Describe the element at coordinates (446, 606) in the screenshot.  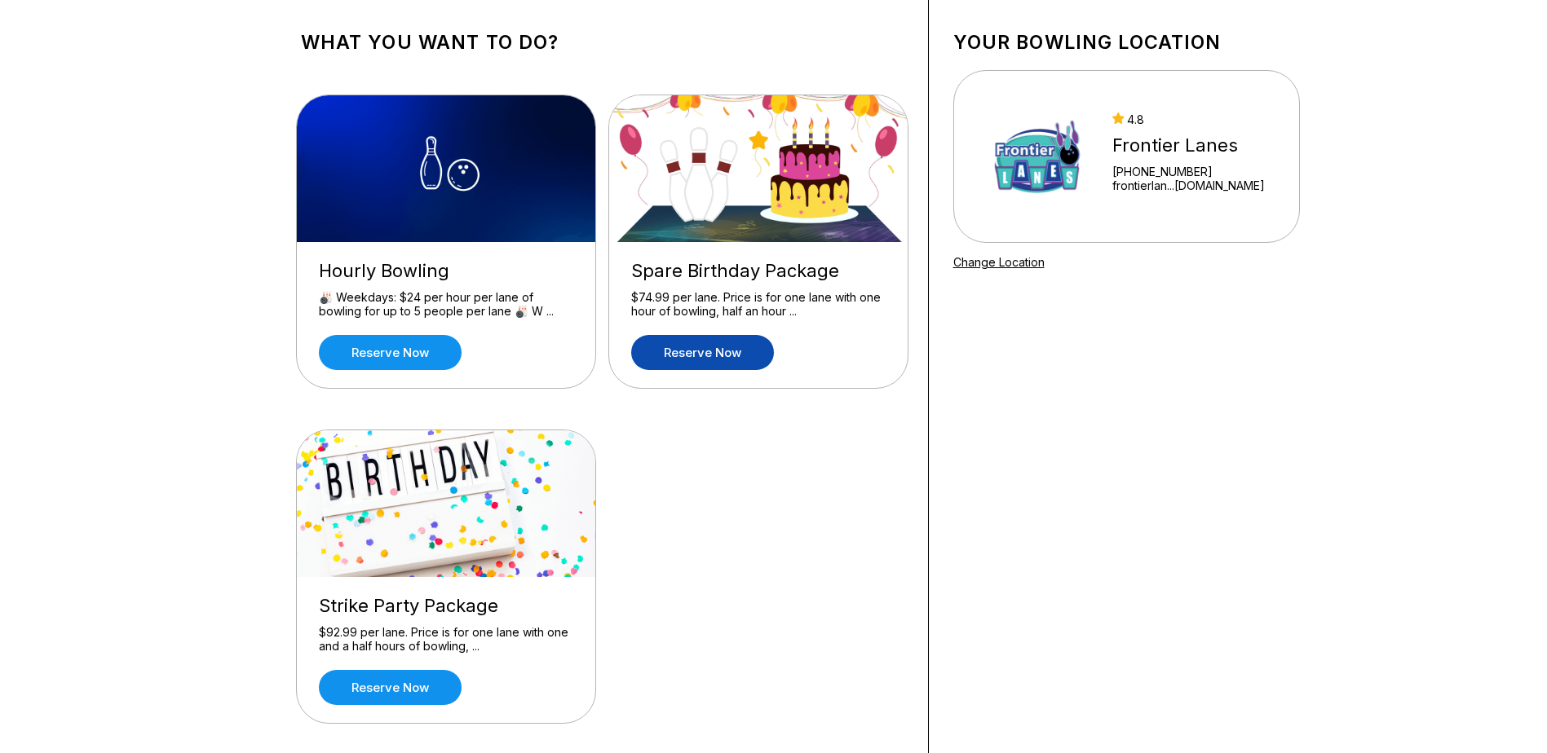
I see `div: Strike Party Package` at that location.